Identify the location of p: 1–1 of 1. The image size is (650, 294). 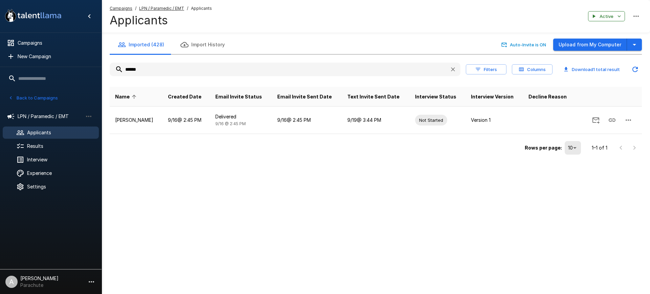
(599, 148).